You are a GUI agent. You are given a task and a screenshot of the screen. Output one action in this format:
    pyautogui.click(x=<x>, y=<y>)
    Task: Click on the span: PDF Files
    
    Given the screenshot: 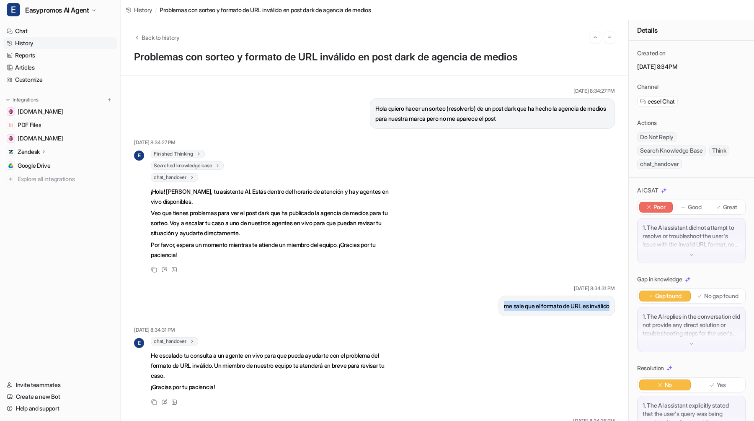 What is the action you would take?
    pyautogui.click(x=29, y=125)
    